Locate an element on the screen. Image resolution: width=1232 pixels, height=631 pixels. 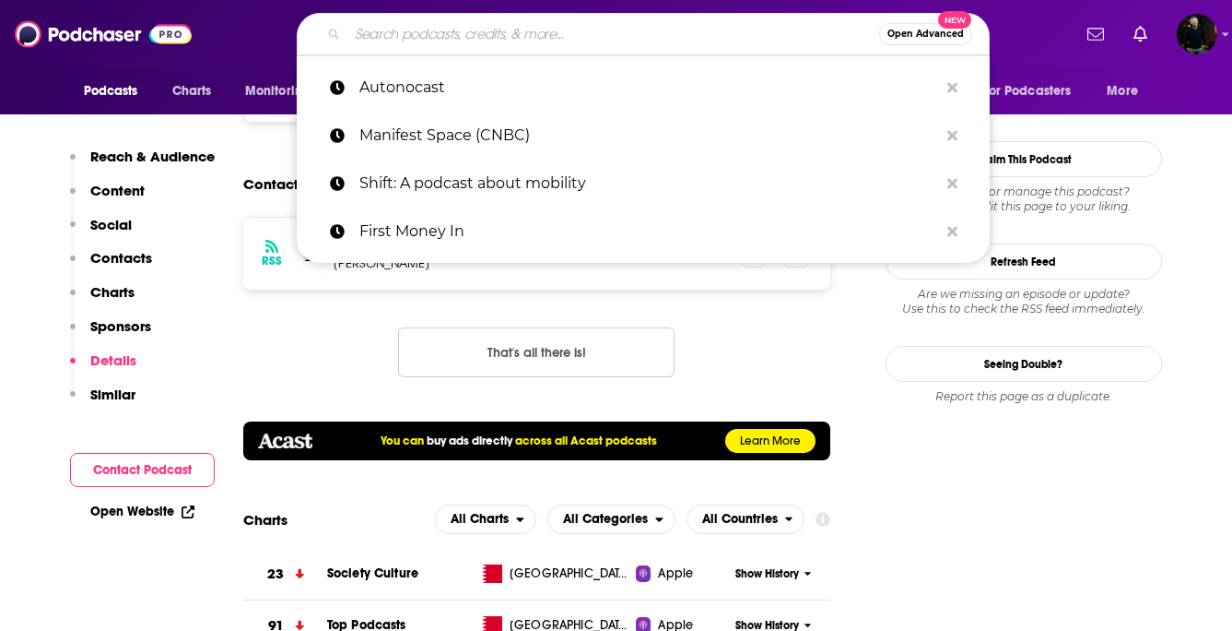
button: Refresh Feed is located at coordinates (1024, 261).